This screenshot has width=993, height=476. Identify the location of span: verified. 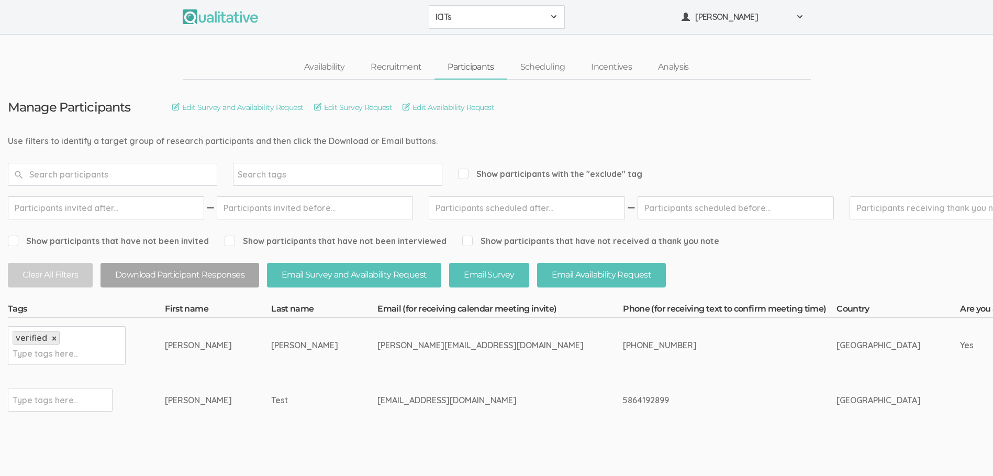
(31, 338).